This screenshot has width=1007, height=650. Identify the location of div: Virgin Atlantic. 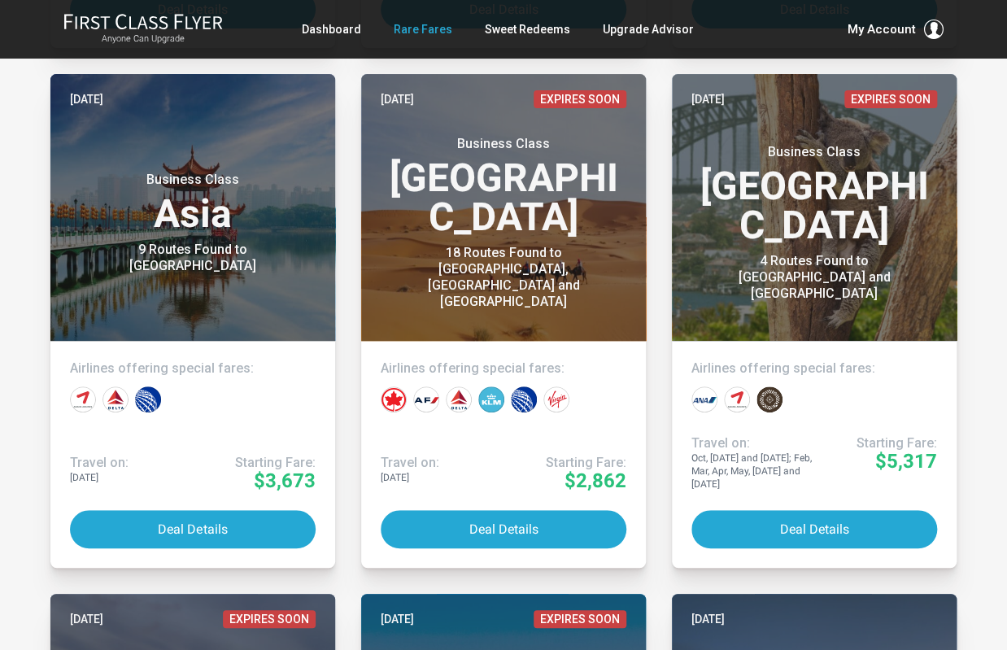
(557, 400).